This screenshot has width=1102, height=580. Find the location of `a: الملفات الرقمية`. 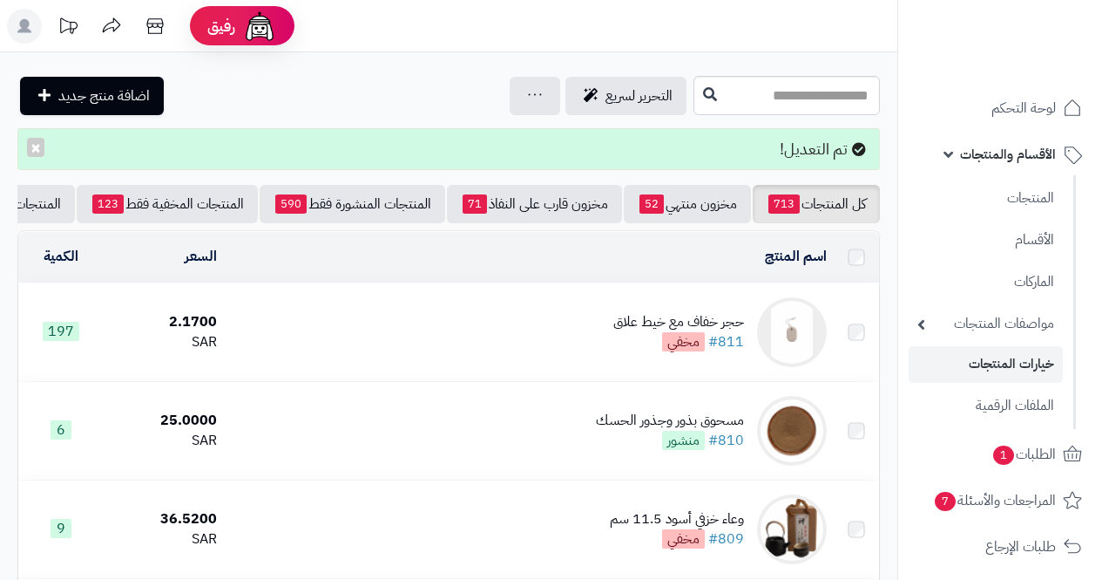

a: الملفات الرقمية is located at coordinates (986, 405).